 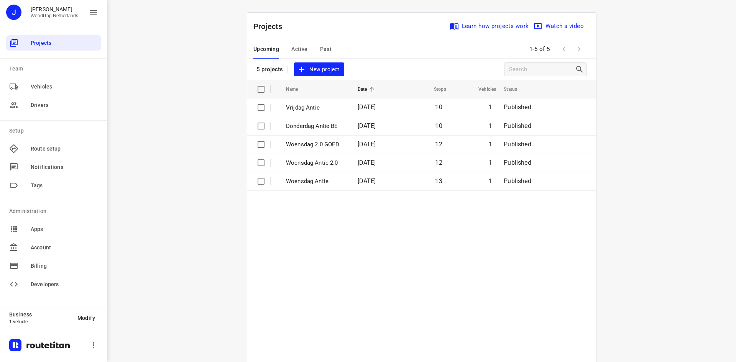 What do you see at coordinates (40, 315) in the screenshot?
I see `p: Business` at bounding box center [40, 315].